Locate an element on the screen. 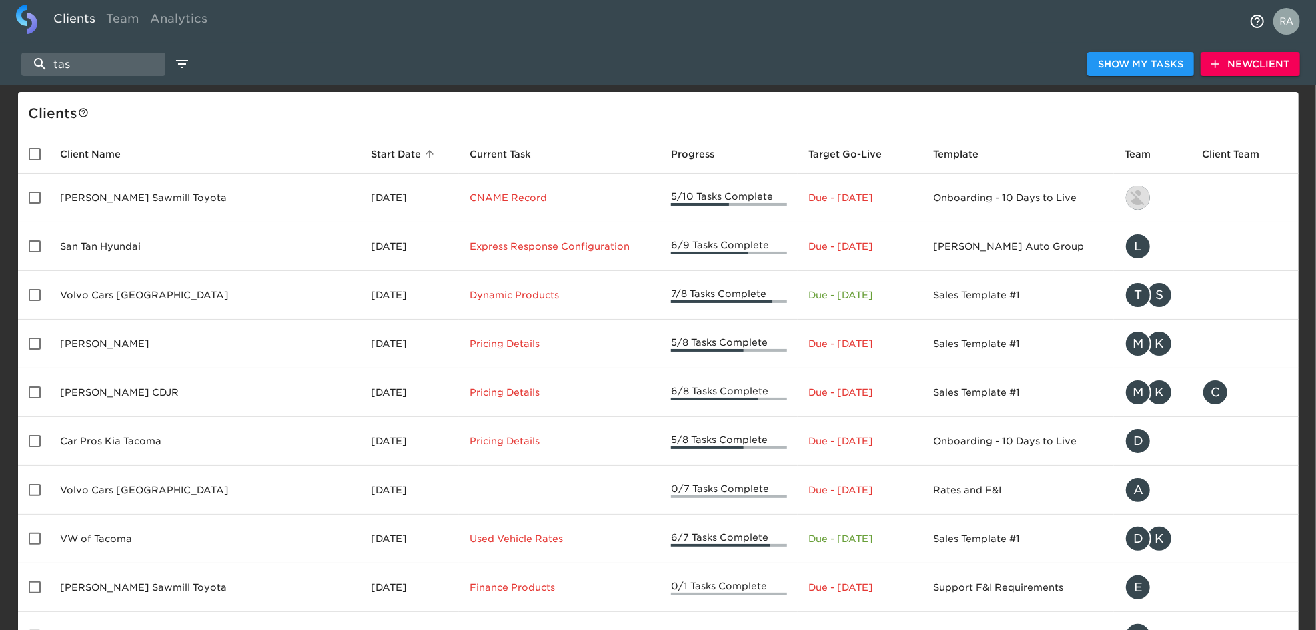 Image resolution: width=1316 pixels, height=630 pixels. td: VW of Tacoma is located at coordinates (205, 538).